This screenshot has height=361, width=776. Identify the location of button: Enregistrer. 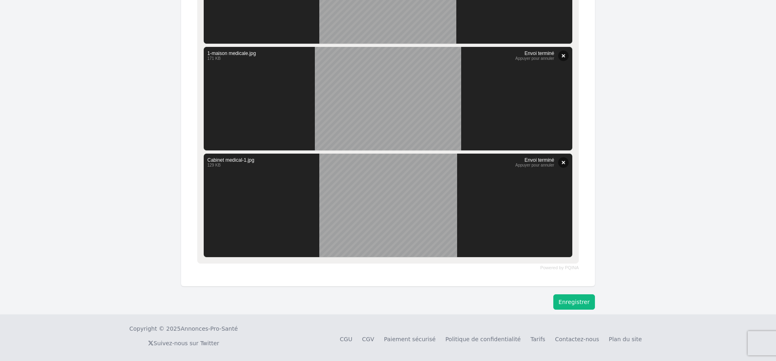
(574, 302).